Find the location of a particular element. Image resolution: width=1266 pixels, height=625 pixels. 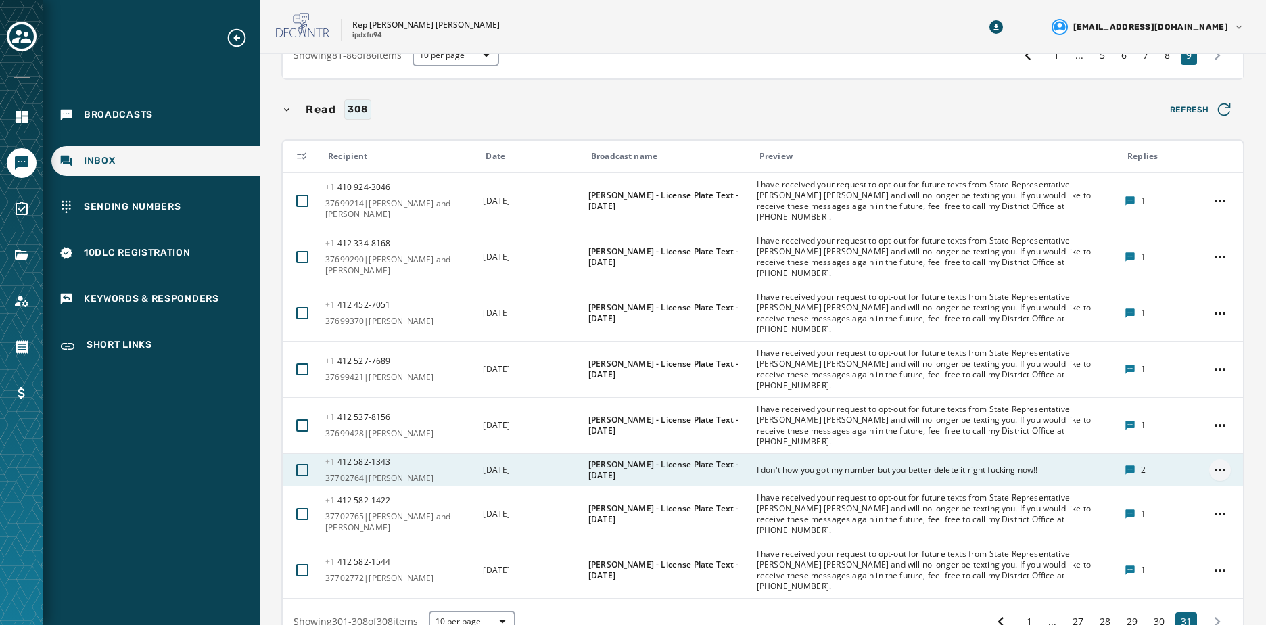

div: 308 is located at coordinates (357, 110).